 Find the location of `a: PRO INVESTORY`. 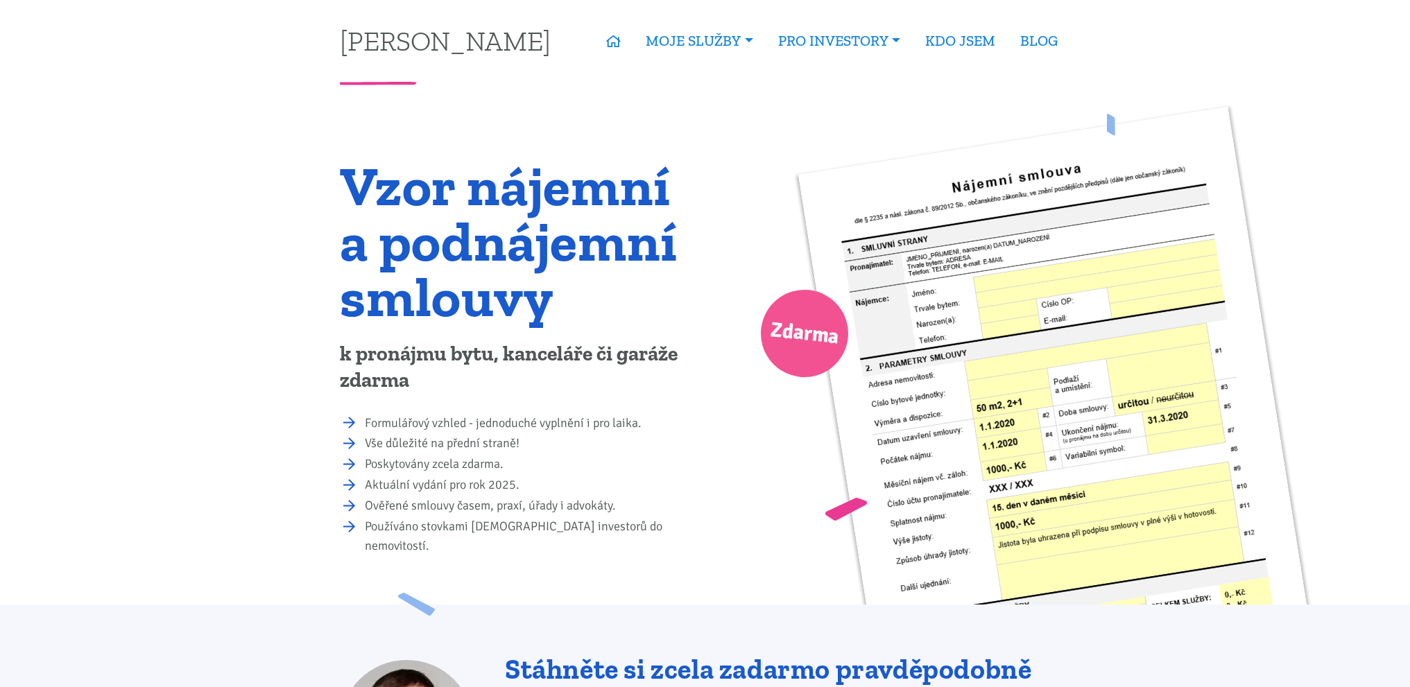

a: PRO INVESTORY is located at coordinates (839, 41).